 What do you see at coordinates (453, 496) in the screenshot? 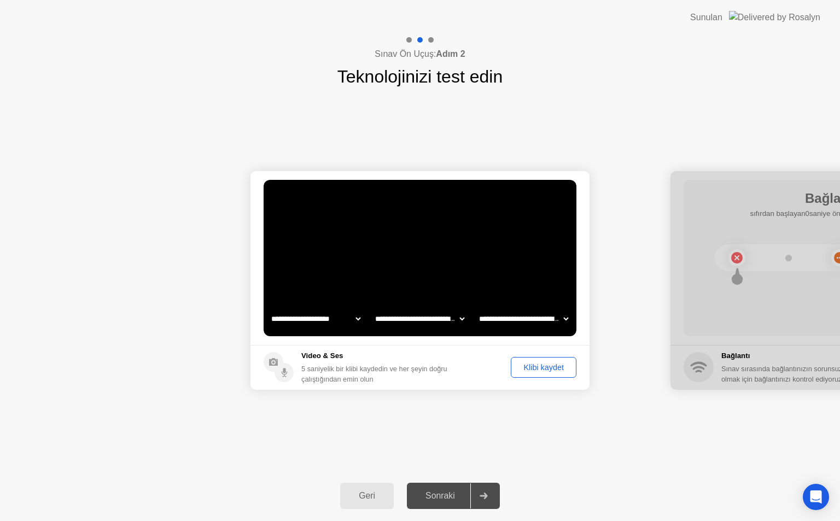
I see `button: Sonraki` at bounding box center [453, 496].